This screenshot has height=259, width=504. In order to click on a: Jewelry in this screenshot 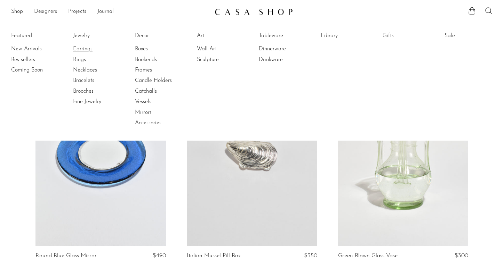, I will do `click(99, 36)`.